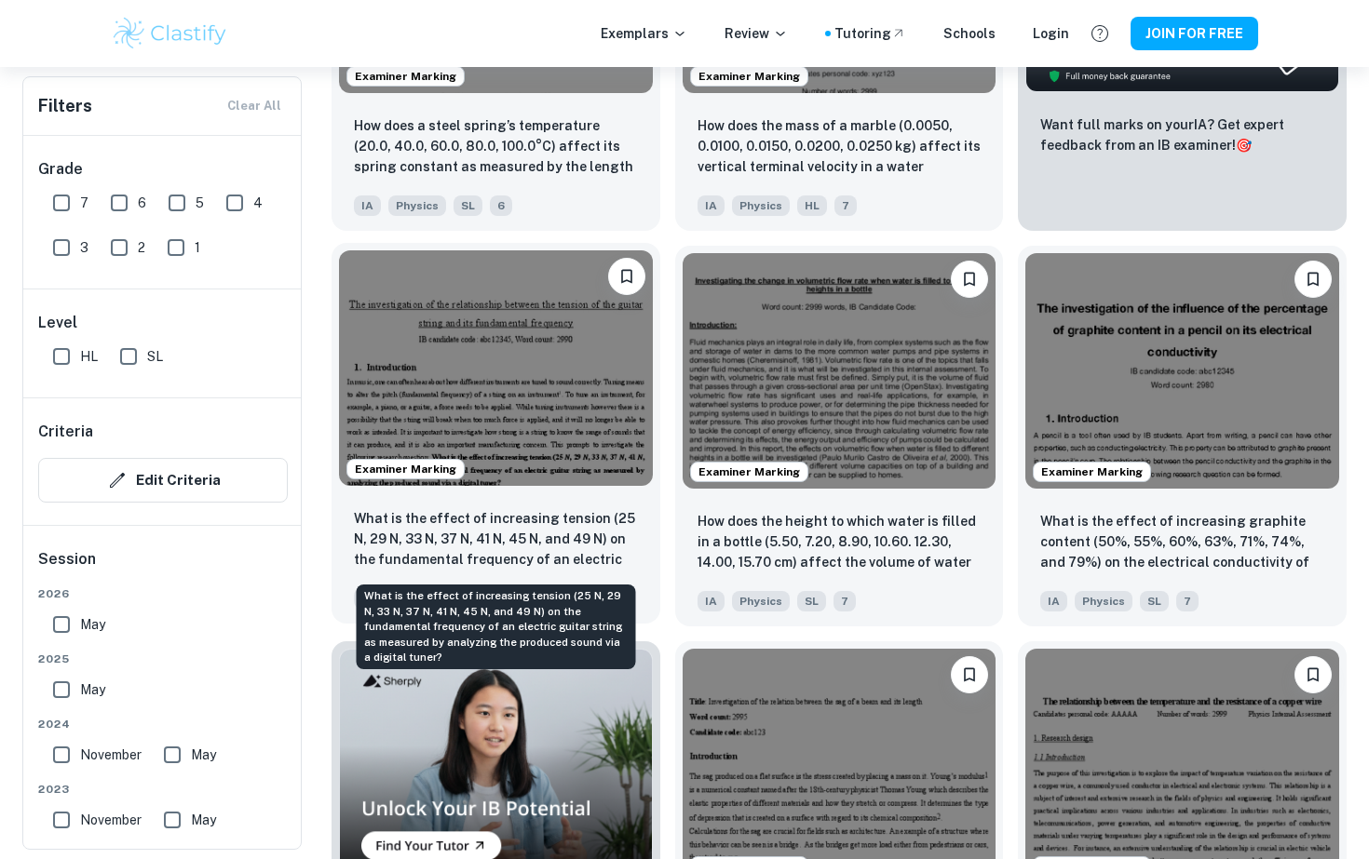 Image resolution: width=1369 pixels, height=859 pixels. What do you see at coordinates (258, 203) in the screenshot?
I see `span: 4` at bounding box center [258, 203].